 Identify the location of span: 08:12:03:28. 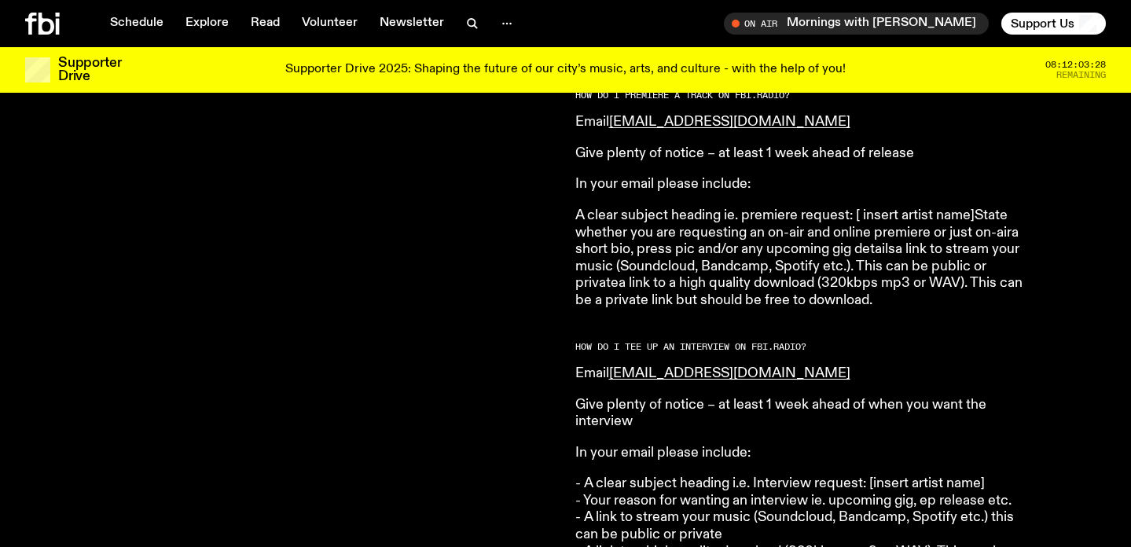
(1075, 64).